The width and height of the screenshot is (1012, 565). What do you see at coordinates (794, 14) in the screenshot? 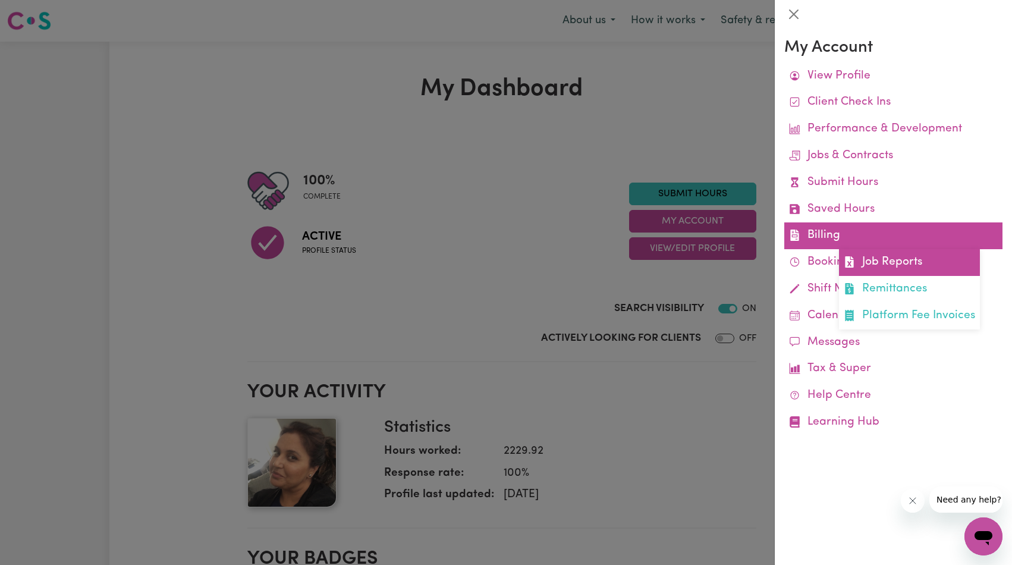
I see `button: Close` at bounding box center [794, 14].